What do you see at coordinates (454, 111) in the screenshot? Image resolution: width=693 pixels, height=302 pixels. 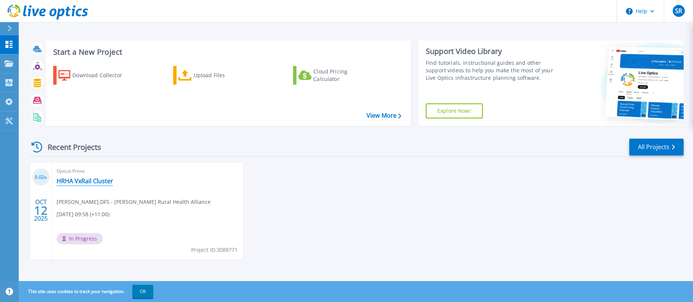 I see `a: Explore Now!` at bounding box center [454, 111].